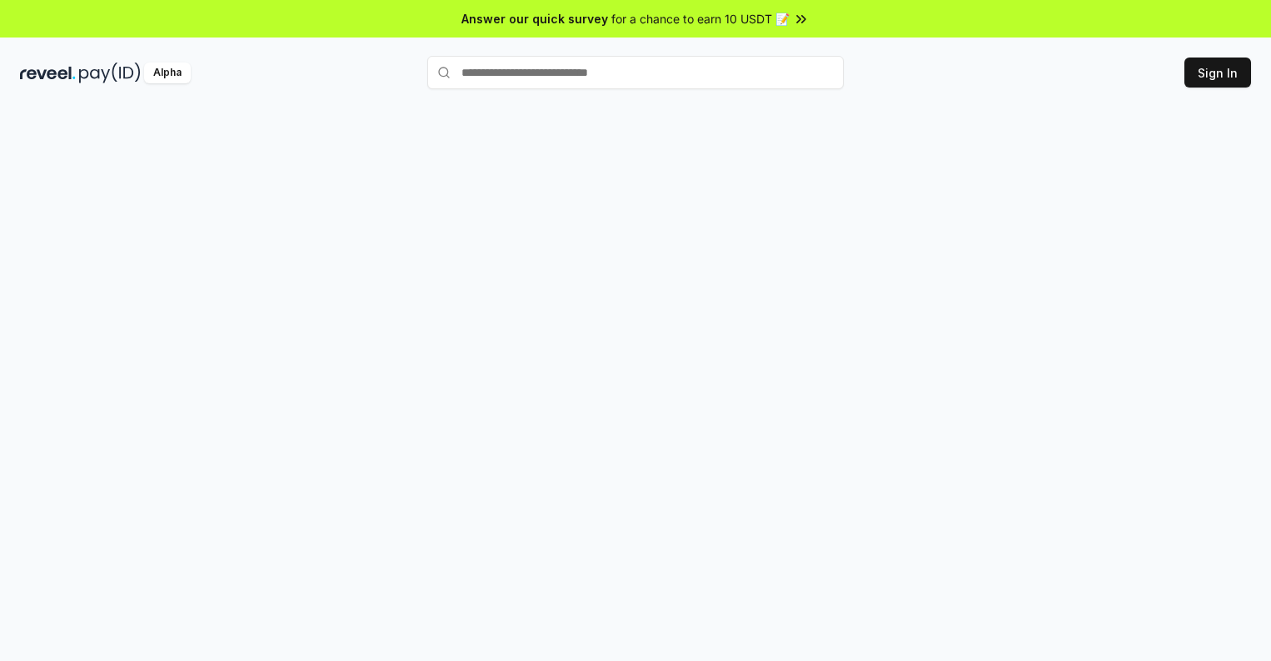 This screenshot has width=1271, height=661. Describe the element at coordinates (47, 72) in the screenshot. I see `img: reveel_dark` at that location.